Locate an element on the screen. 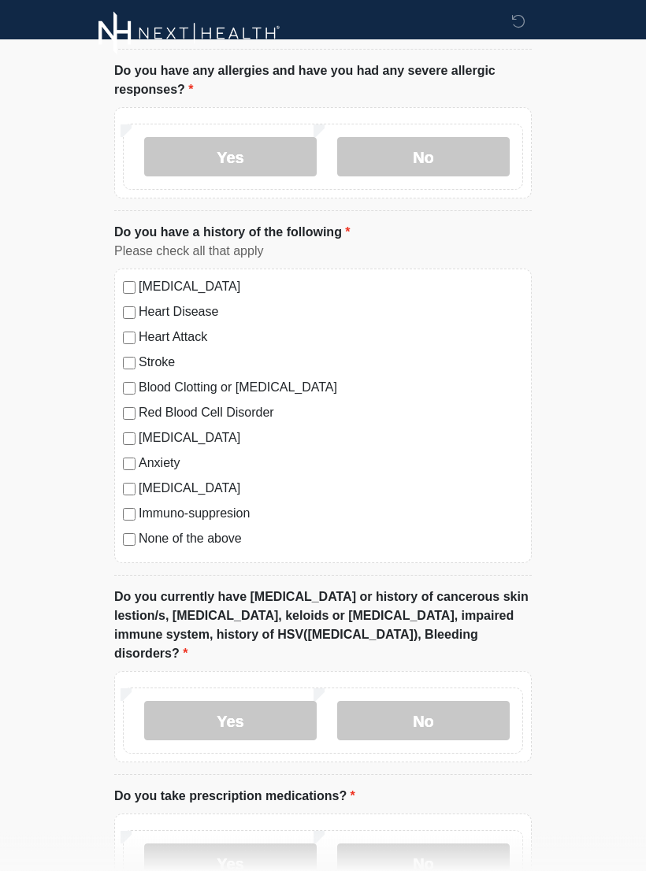 The width and height of the screenshot is (646, 871). input: Stroke is located at coordinates (129, 364).